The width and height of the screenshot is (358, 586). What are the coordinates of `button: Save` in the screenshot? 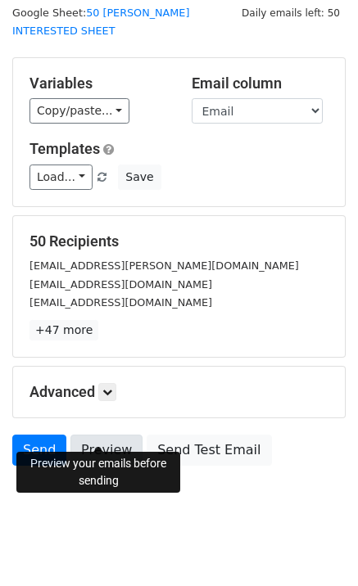 It's located at (139, 177).